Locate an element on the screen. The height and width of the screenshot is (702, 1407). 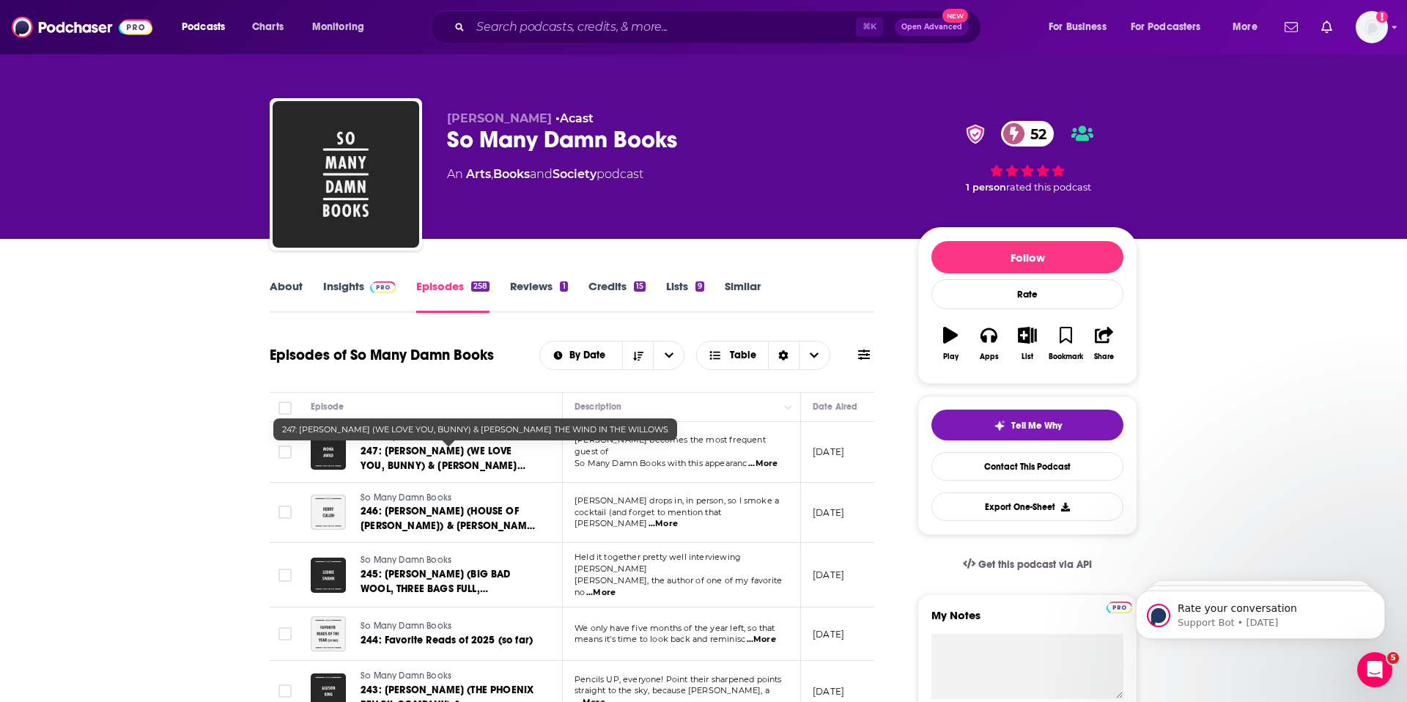
a: Similar is located at coordinates (742, 296).